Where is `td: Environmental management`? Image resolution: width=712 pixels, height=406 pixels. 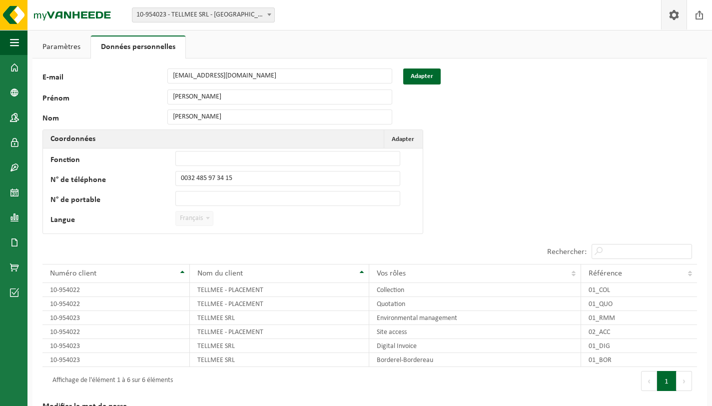
td: Environmental management is located at coordinates (475, 318).